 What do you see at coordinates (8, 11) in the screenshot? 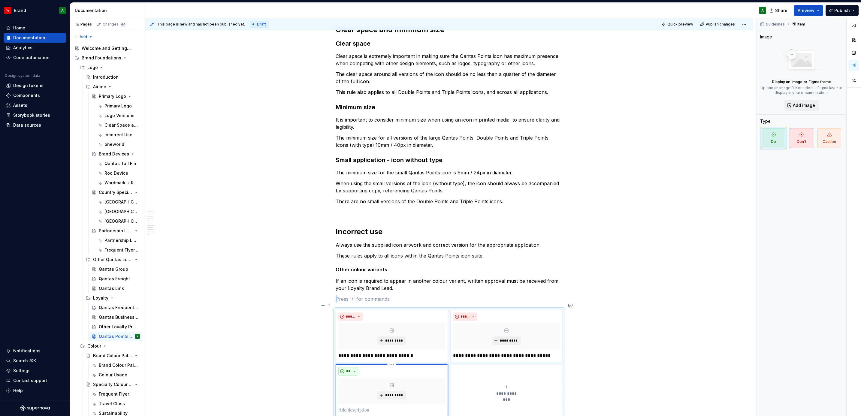
I see `img: 6b187050-a3ed-48aa-8485-808e17fcee26.png` at bounding box center [8, 11].